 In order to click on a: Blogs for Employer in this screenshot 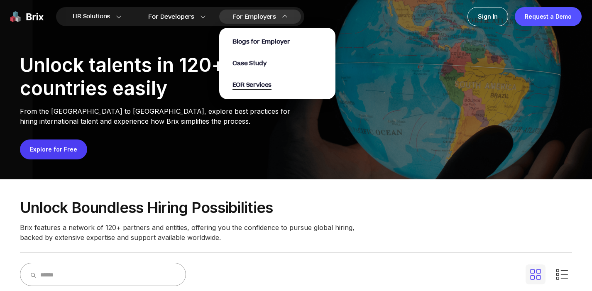, I will do `click(261, 41)`.